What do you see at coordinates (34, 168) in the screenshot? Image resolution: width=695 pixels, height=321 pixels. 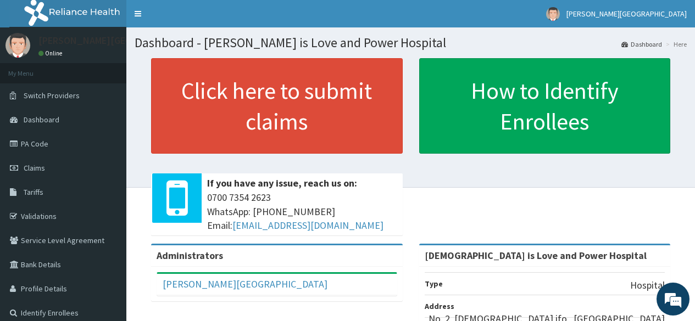 I see `span: Claims` at bounding box center [34, 168].